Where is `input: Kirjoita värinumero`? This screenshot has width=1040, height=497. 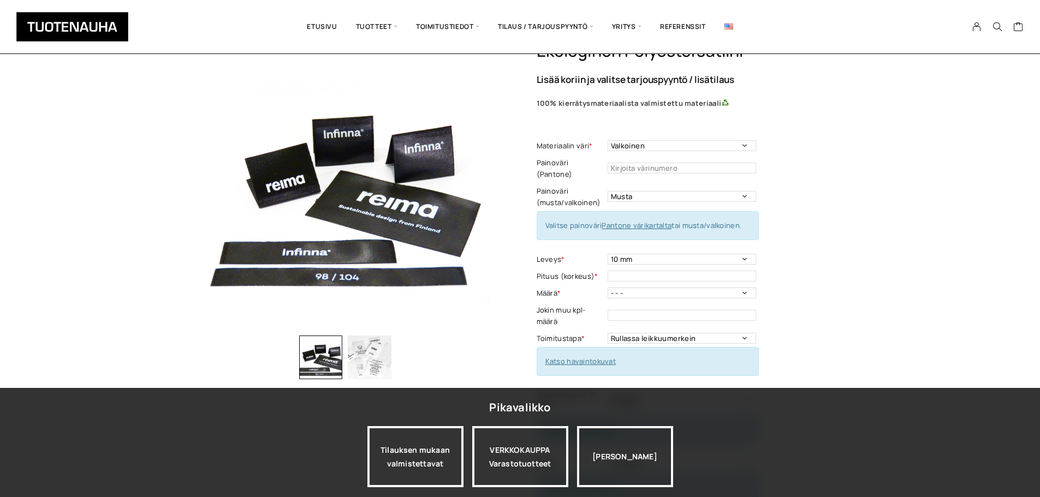
input: Kirjoita värinumero is located at coordinates (682, 168).